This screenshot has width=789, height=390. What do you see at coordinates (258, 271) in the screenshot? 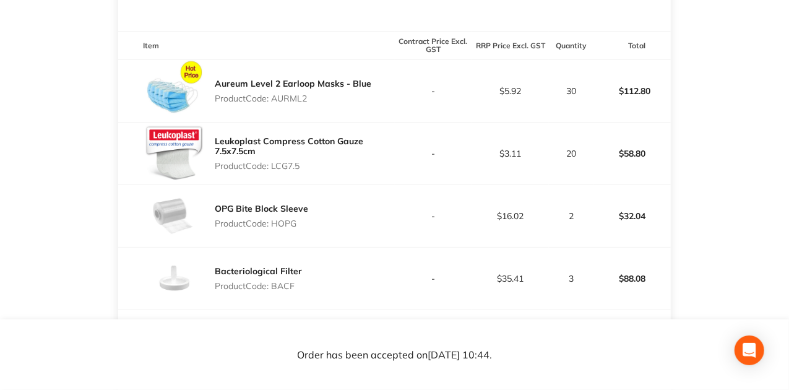
I see `a: Bacteriological Filter` at bounding box center [258, 271].